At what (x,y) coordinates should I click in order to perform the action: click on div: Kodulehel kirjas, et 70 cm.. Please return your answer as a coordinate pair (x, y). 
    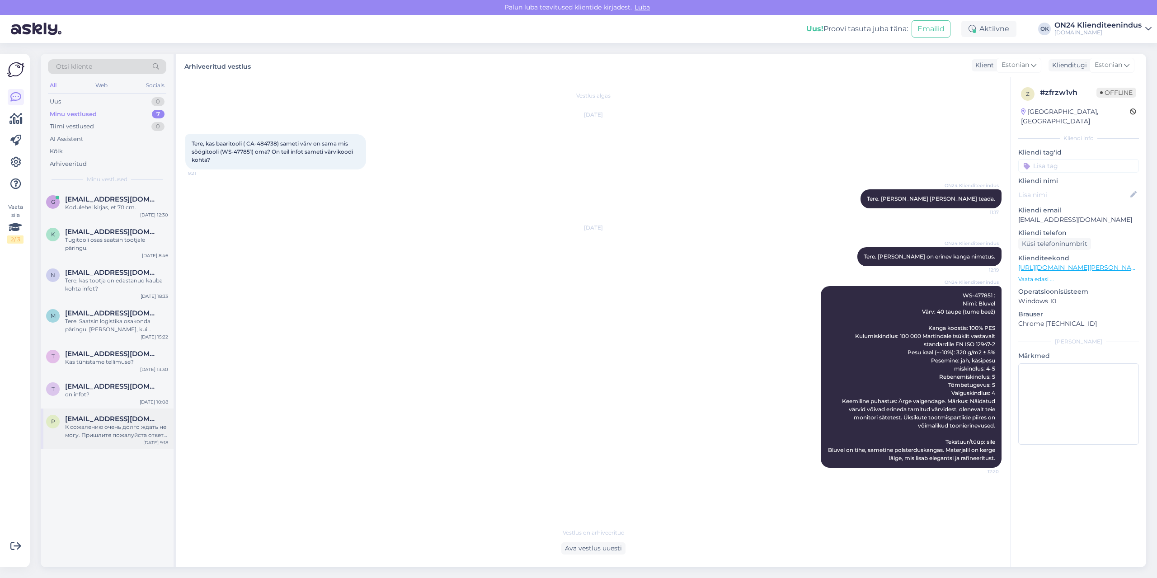
    Looking at the image, I should click on (117, 207).